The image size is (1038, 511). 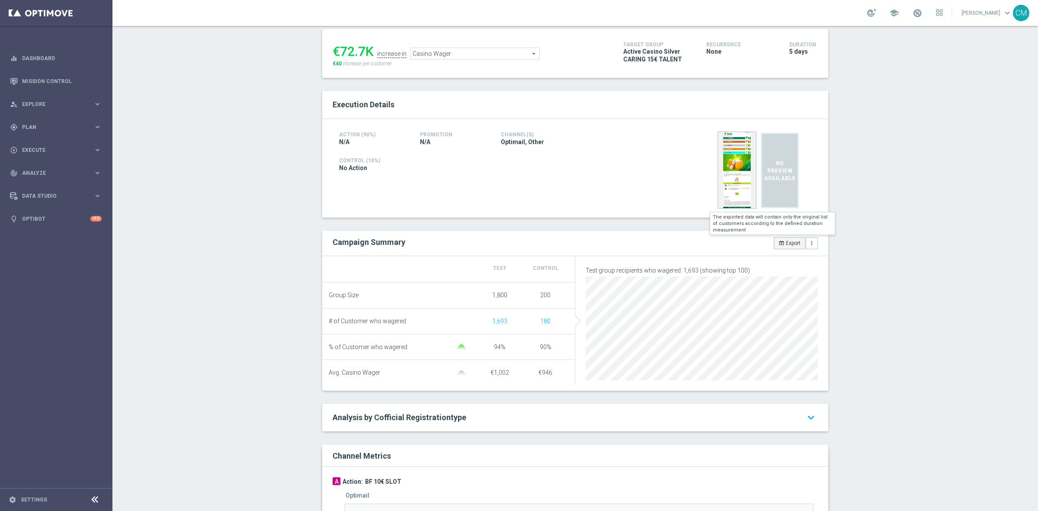 I want to click on h4: Duration, so click(x=804, y=45).